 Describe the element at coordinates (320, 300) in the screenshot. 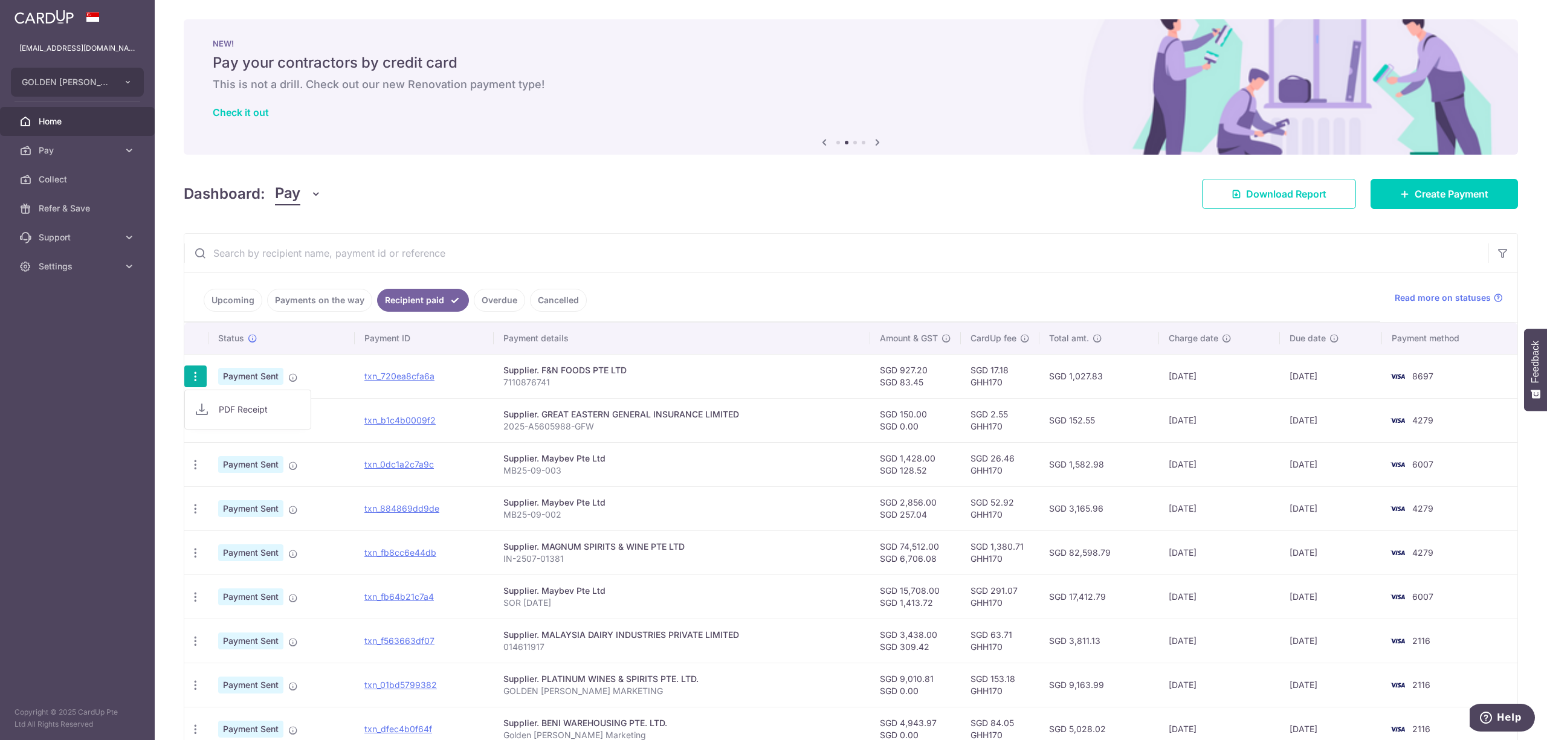

I see `a: Payments on the way` at that location.